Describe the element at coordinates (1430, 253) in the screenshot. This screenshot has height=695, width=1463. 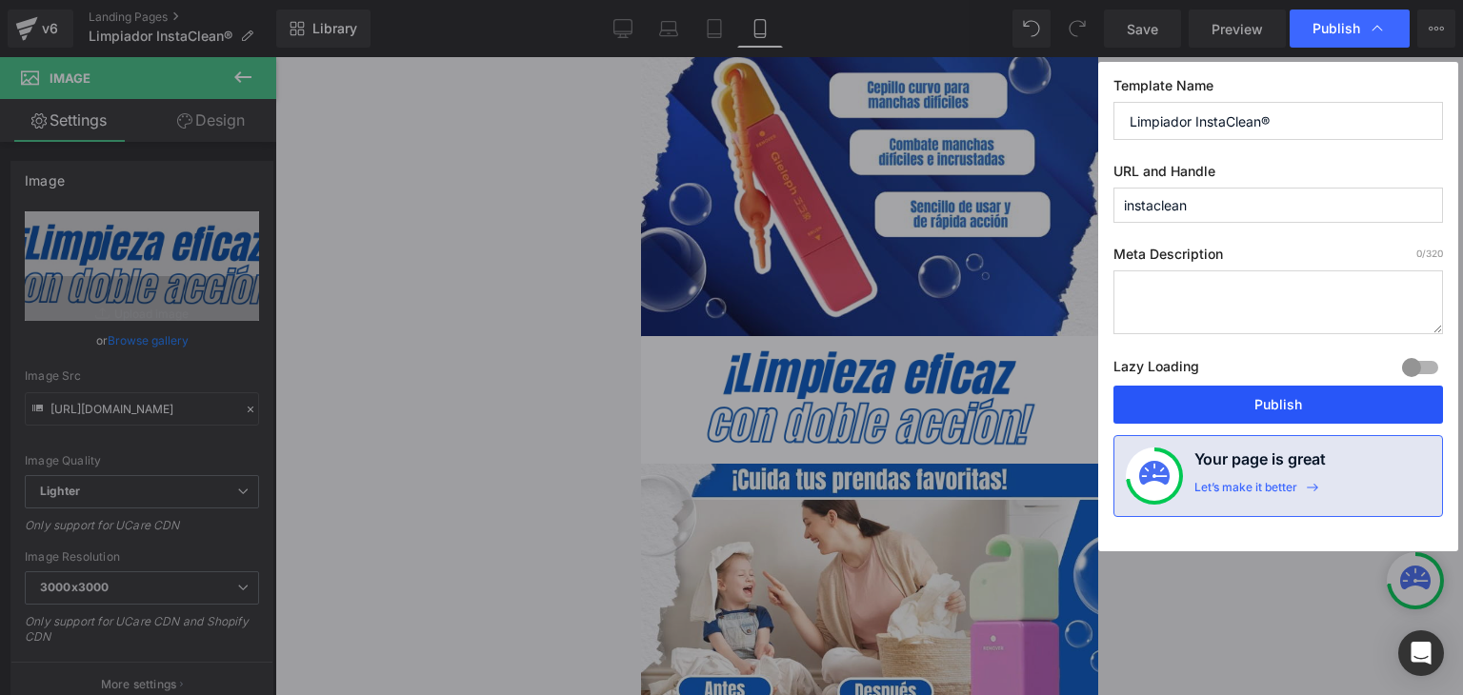
I see `span: /320` at that location.